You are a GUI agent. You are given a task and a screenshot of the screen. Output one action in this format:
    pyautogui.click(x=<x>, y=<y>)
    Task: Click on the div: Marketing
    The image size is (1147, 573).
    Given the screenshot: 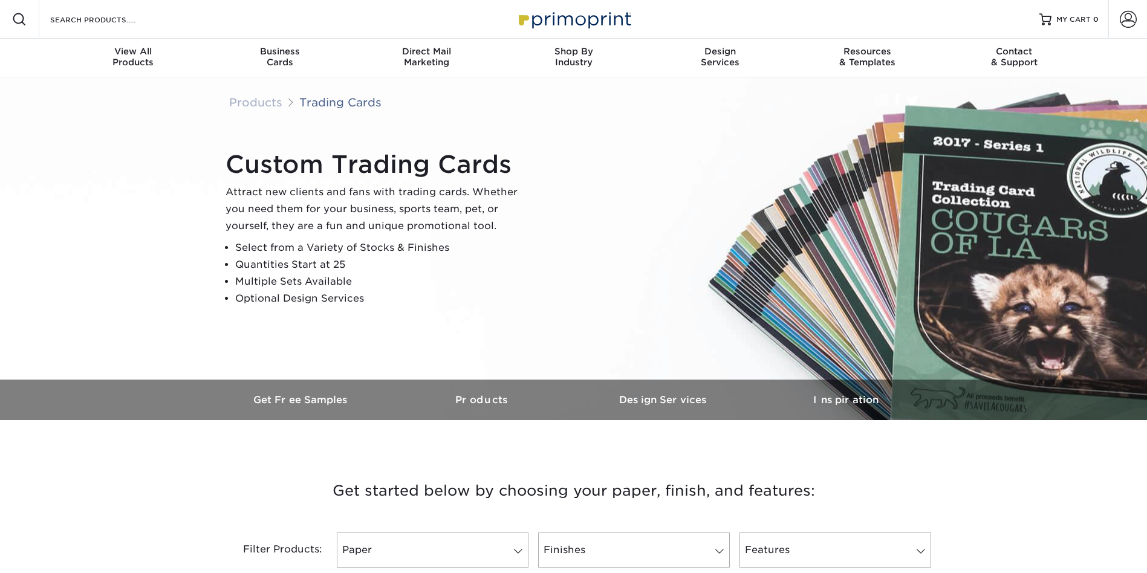 What is the action you would take?
    pyautogui.click(x=426, y=57)
    